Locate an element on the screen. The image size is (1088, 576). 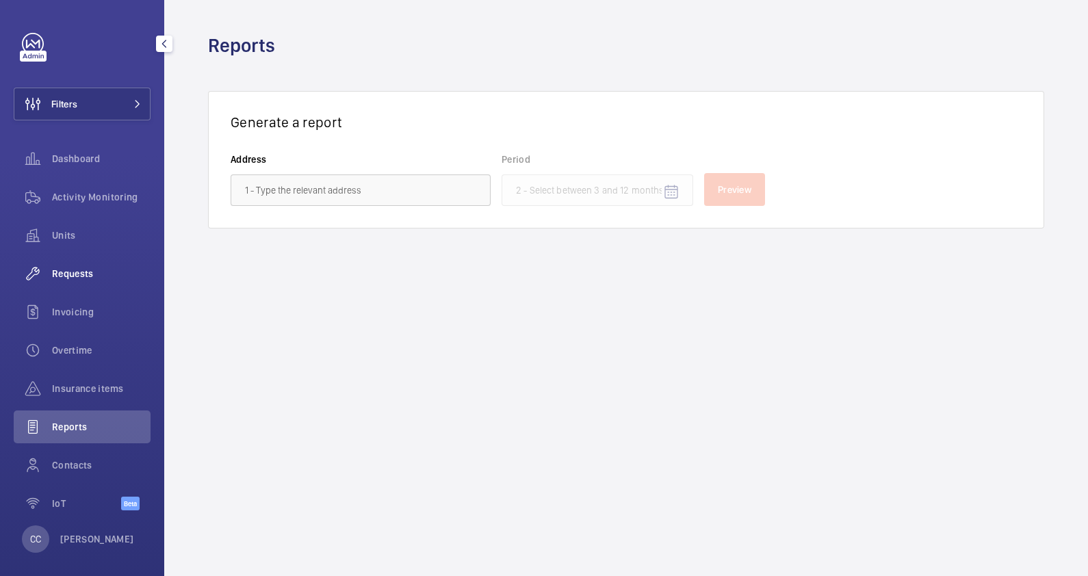
span: Reports is located at coordinates (101, 427).